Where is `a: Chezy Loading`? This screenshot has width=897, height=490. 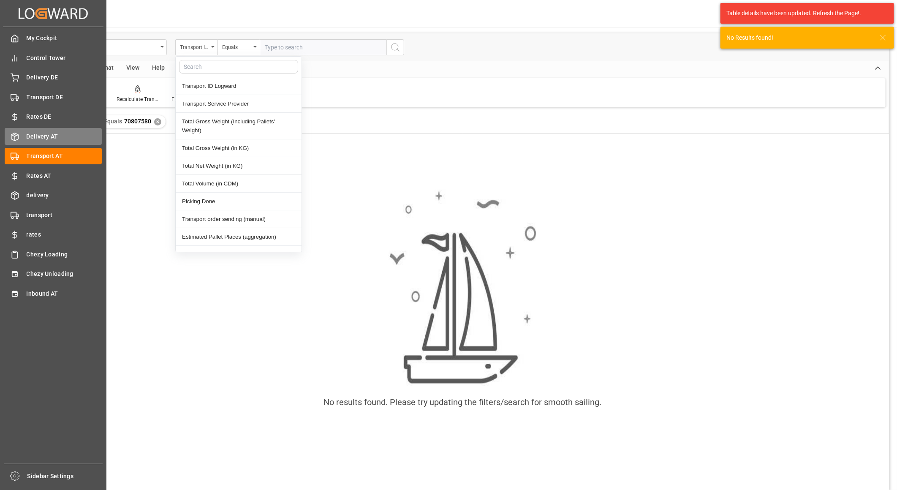
a: Chezy Loading is located at coordinates (53, 254).